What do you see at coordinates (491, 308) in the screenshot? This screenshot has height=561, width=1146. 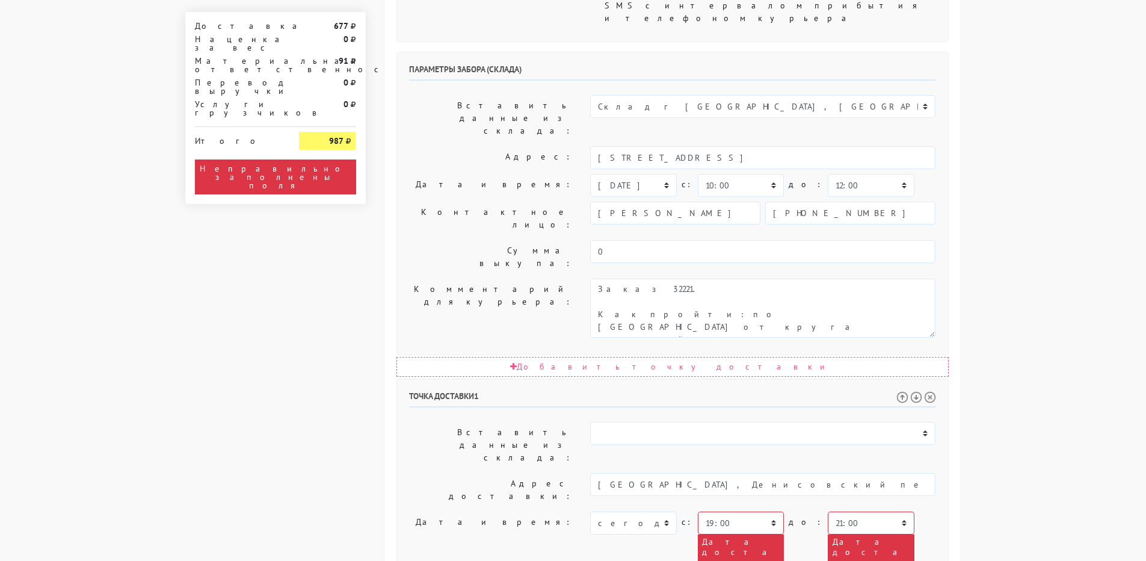 I see `label: Комментарий для курьера:` at bounding box center [491, 308].